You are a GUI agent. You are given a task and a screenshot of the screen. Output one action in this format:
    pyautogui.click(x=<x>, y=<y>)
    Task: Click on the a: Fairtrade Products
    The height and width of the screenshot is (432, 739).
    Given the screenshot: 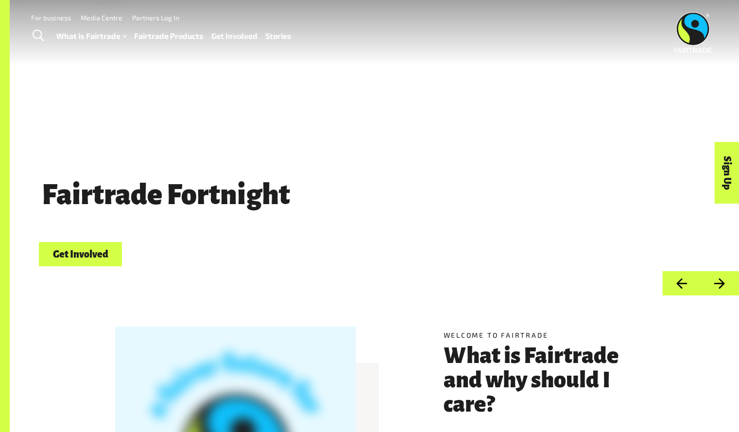 What is the action you would take?
    pyautogui.click(x=169, y=36)
    